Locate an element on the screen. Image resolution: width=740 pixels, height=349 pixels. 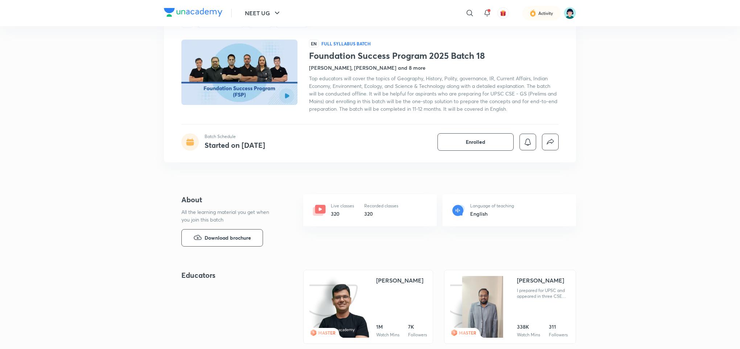
h1: Foundation Success Program 2025 Batch 18 is located at coordinates (434, 56).